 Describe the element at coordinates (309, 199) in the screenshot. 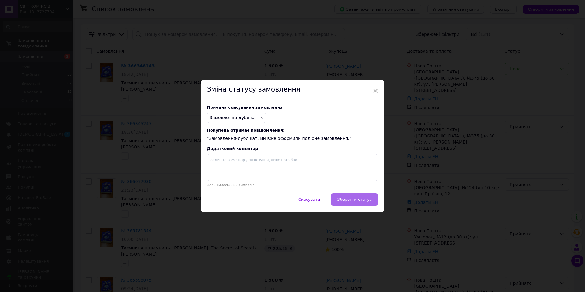

I see `span: Скасувати` at that location.